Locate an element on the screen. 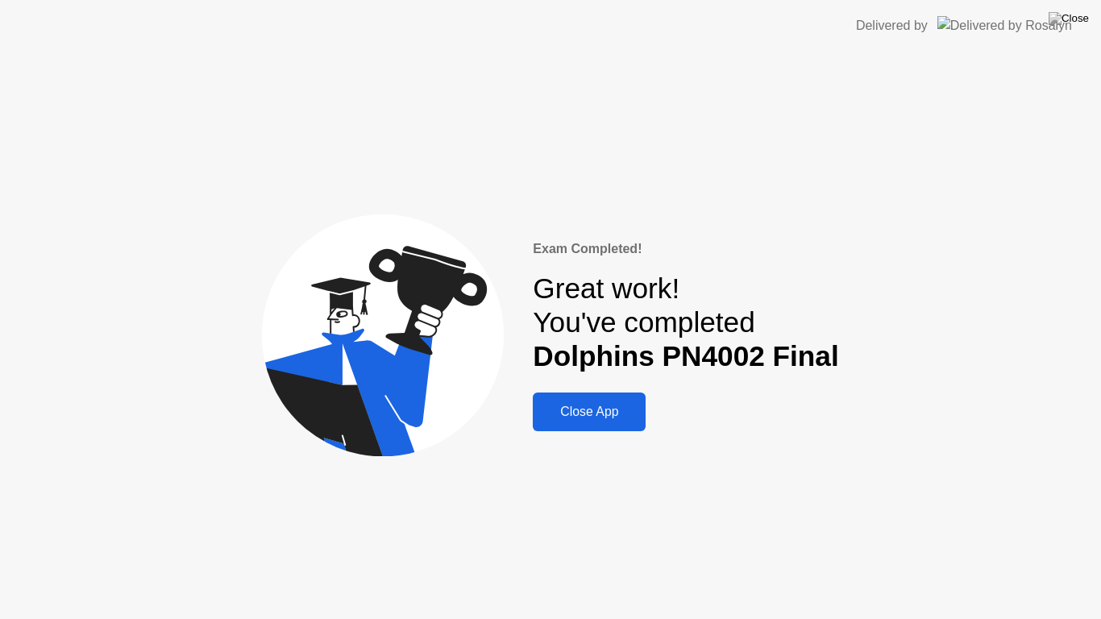 The image size is (1101, 619). img: Close is located at coordinates (1069, 19).